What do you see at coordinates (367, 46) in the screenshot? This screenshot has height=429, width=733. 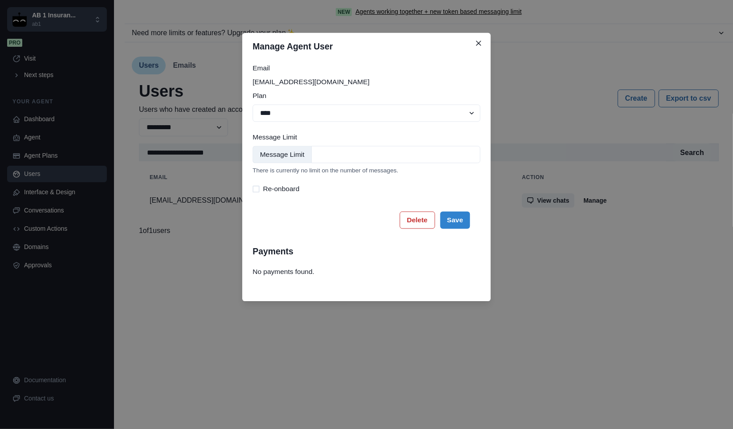 I see `header: Manage Agent User` at bounding box center [367, 46].